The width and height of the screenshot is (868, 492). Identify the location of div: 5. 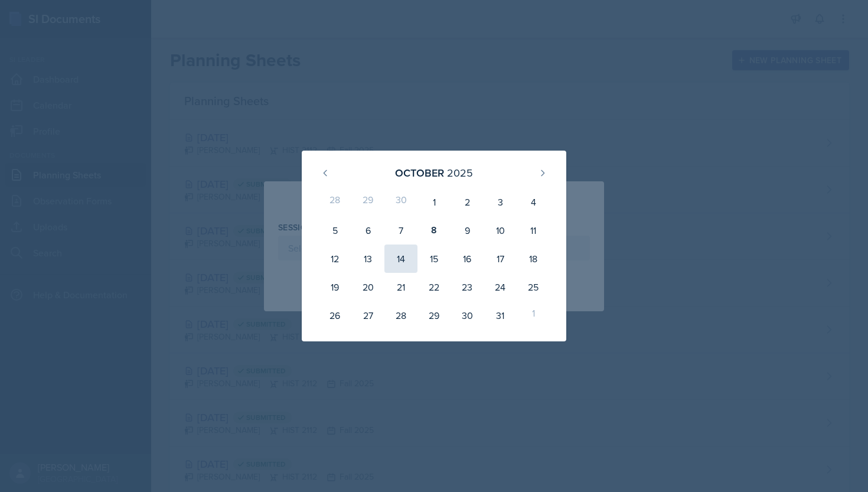
(335, 230).